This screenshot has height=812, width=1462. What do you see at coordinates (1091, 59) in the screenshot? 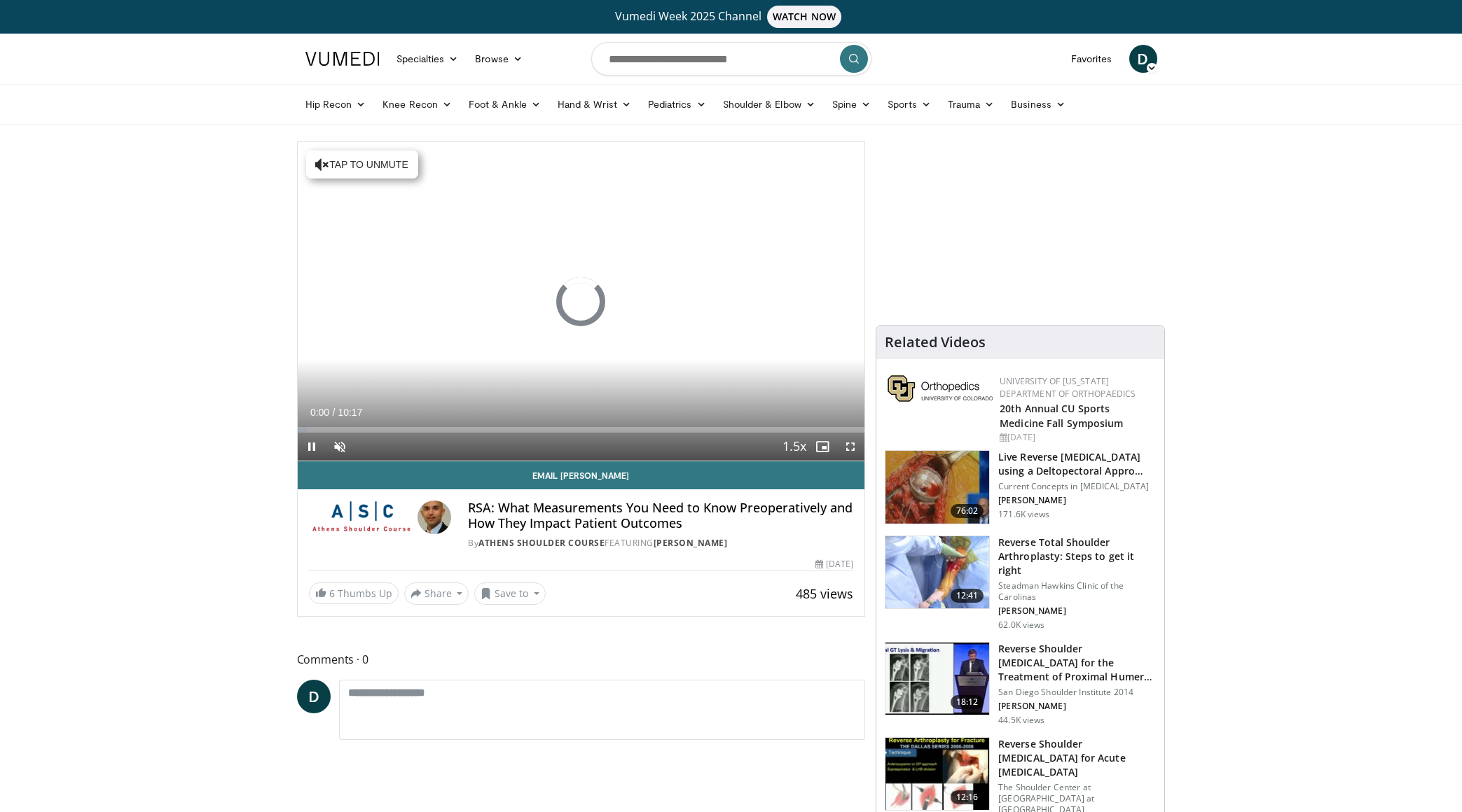
I see `a: Favorites` at bounding box center [1091, 59].